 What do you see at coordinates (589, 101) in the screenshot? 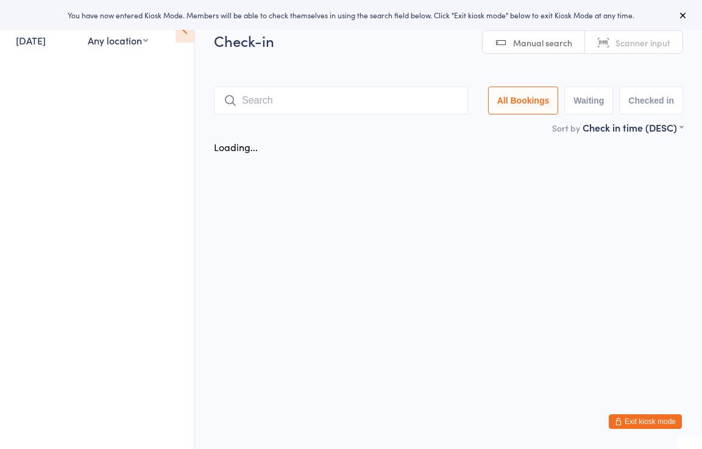
I see `button: Waiting` at bounding box center [589, 101].